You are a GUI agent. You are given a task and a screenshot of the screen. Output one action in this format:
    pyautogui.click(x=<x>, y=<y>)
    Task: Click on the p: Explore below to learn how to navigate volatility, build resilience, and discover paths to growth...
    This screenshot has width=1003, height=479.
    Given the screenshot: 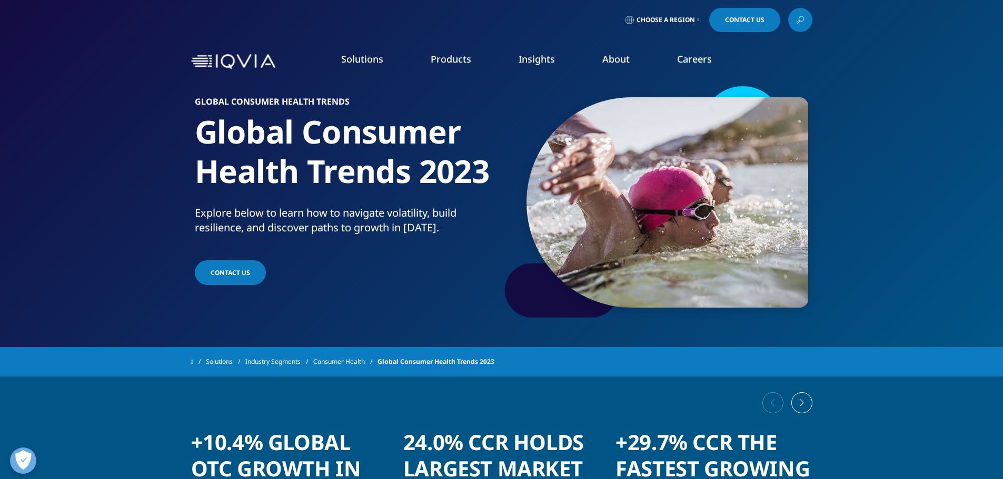 What is the action you would take?
    pyautogui.click(x=346, y=224)
    